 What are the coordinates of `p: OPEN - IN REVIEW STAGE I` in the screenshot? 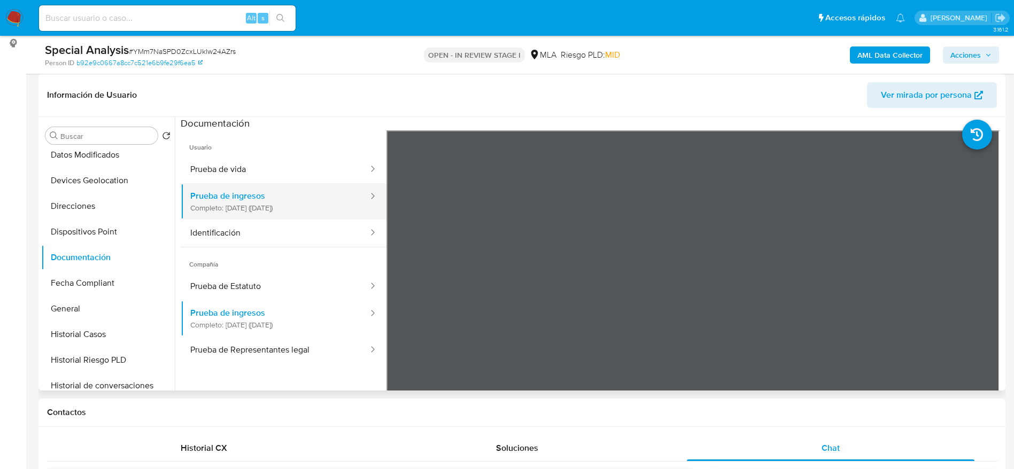 It's located at (474, 55).